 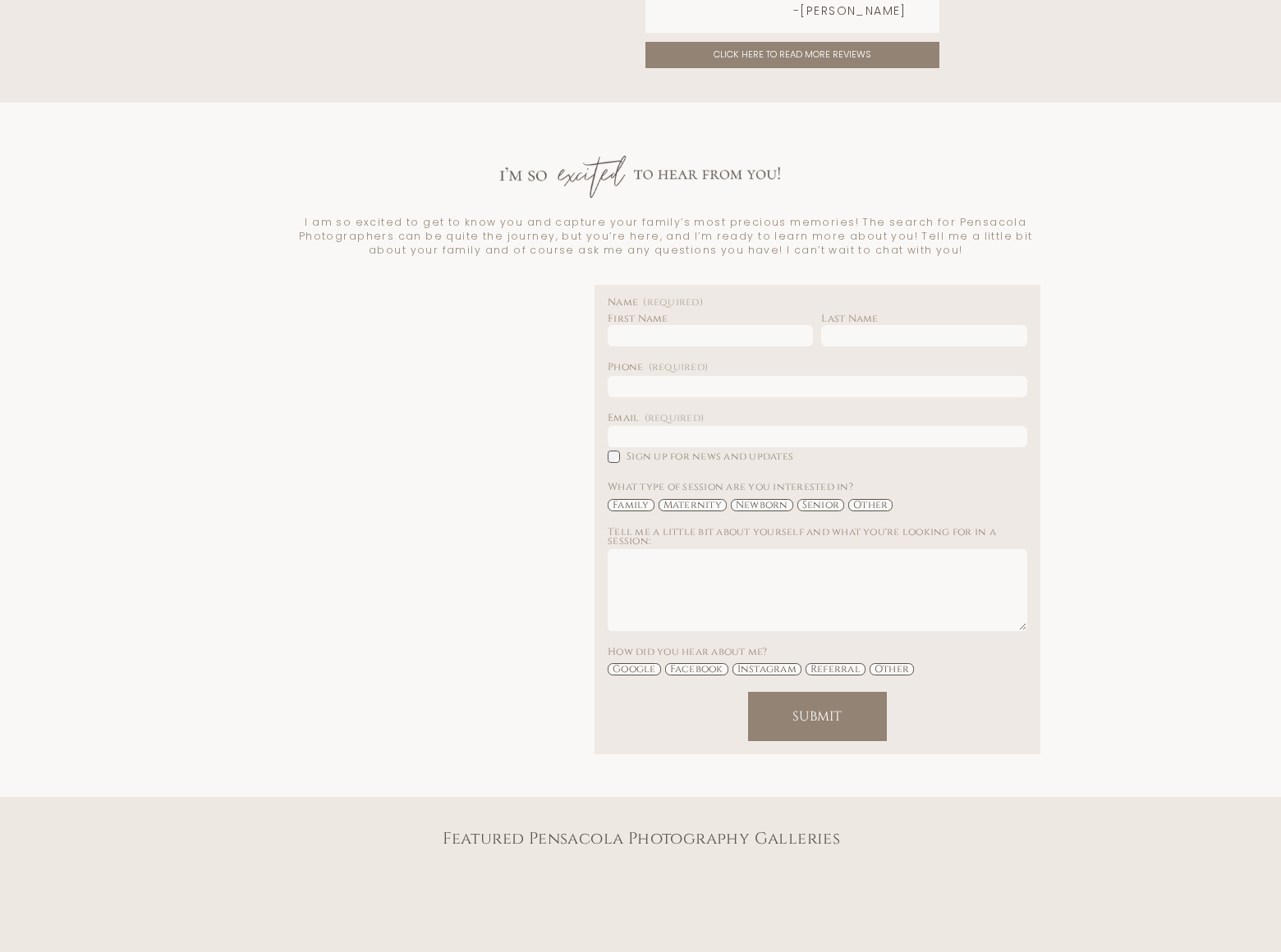 What do you see at coordinates (692, 505) in the screenshot?
I see `span: Maternity` at bounding box center [692, 505].